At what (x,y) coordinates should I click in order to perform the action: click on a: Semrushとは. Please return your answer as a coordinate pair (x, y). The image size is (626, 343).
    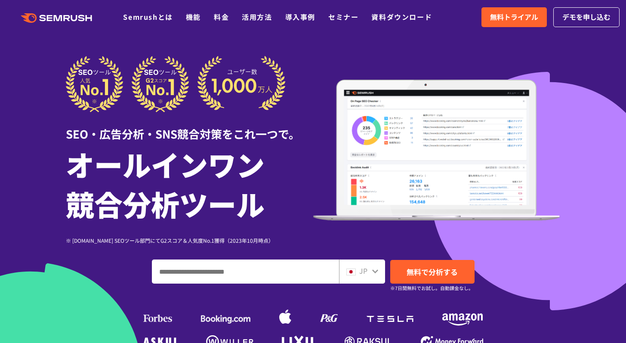
    Looking at the image, I should click on (147, 17).